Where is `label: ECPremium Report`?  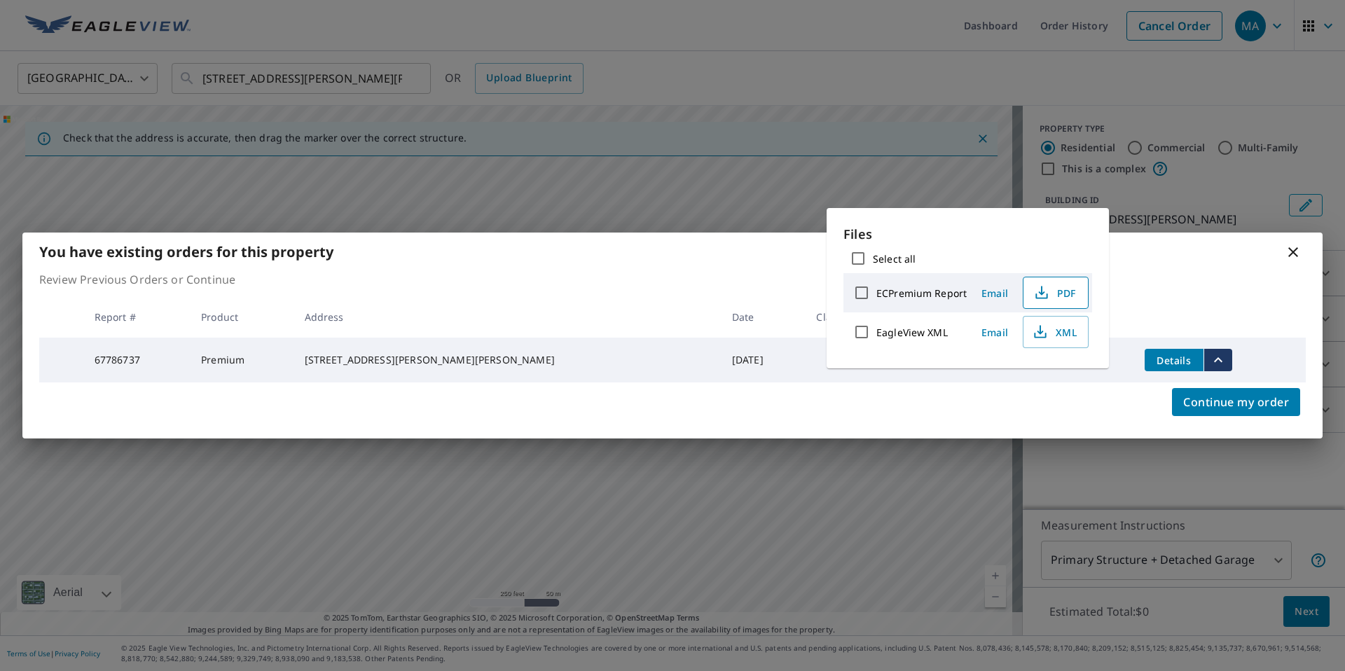 label: ECPremium Report is located at coordinates (921, 293).